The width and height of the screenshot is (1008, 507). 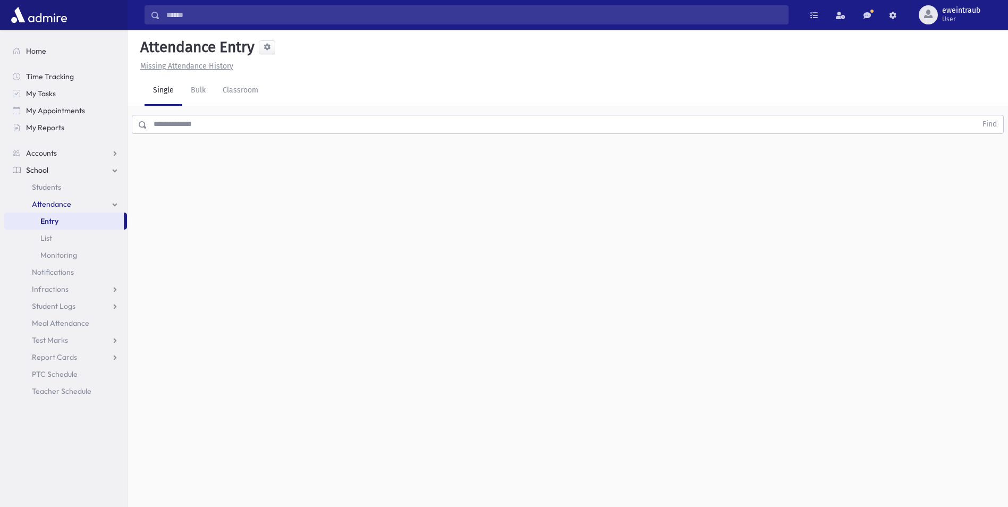 What do you see at coordinates (58, 255) in the screenshot?
I see `span: Monitoring` at bounding box center [58, 255].